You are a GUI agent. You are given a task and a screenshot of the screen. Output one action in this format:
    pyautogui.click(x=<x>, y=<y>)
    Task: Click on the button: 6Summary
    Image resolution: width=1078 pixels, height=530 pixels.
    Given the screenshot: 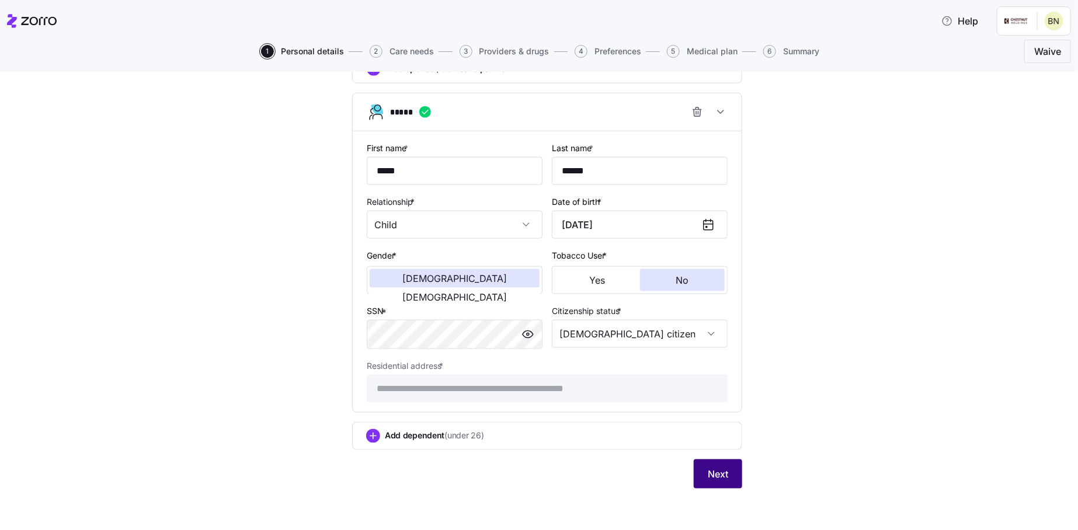 What is the action you would take?
    pyautogui.click(x=791, y=51)
    